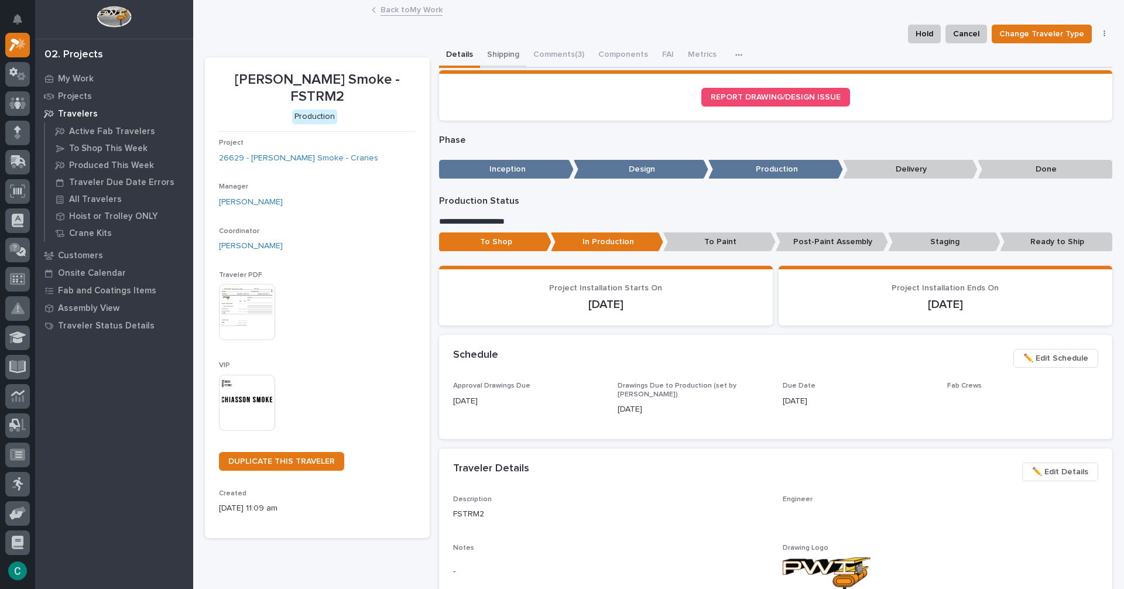  I want to click on button: ✏️ Edit Details, so click(1061, 472).